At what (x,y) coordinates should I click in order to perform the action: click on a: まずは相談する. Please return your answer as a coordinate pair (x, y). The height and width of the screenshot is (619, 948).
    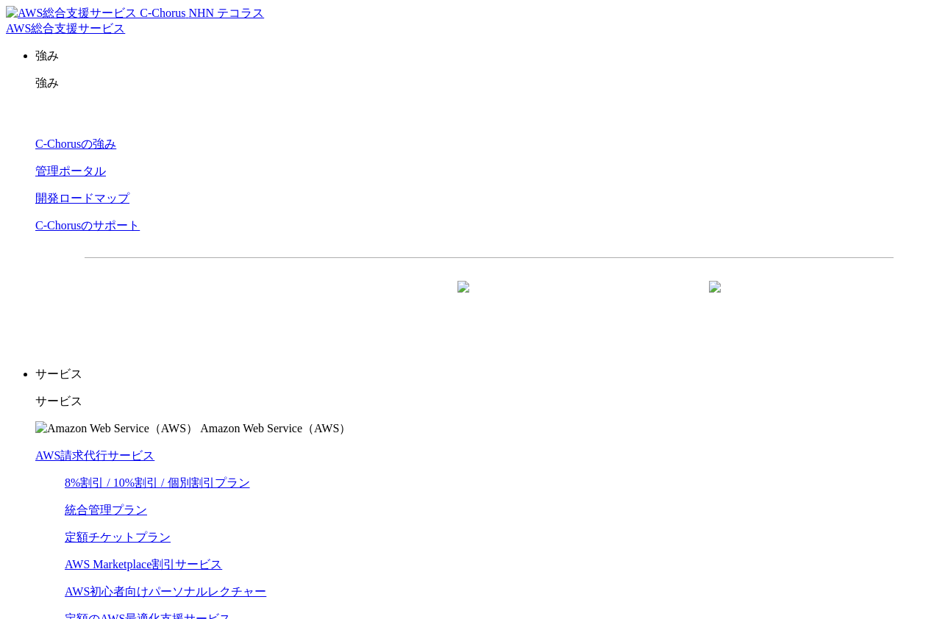
    Looking at the image, I should click on (615, 300).